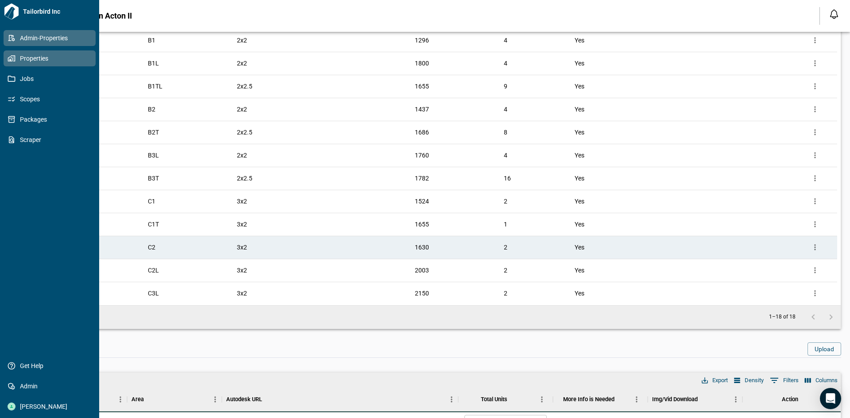 This screenshot has width=850, height=418. What do you see at coordinates (50, 38) in the screenshot?
I see `a: Admin-Properties` at bounding box center [50, 38].